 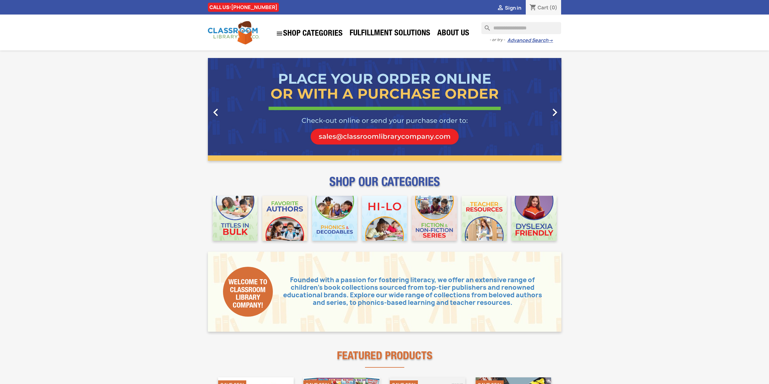 I want to click on p: SHOP OUR CATEGORIES, so click(x=385, y=185).